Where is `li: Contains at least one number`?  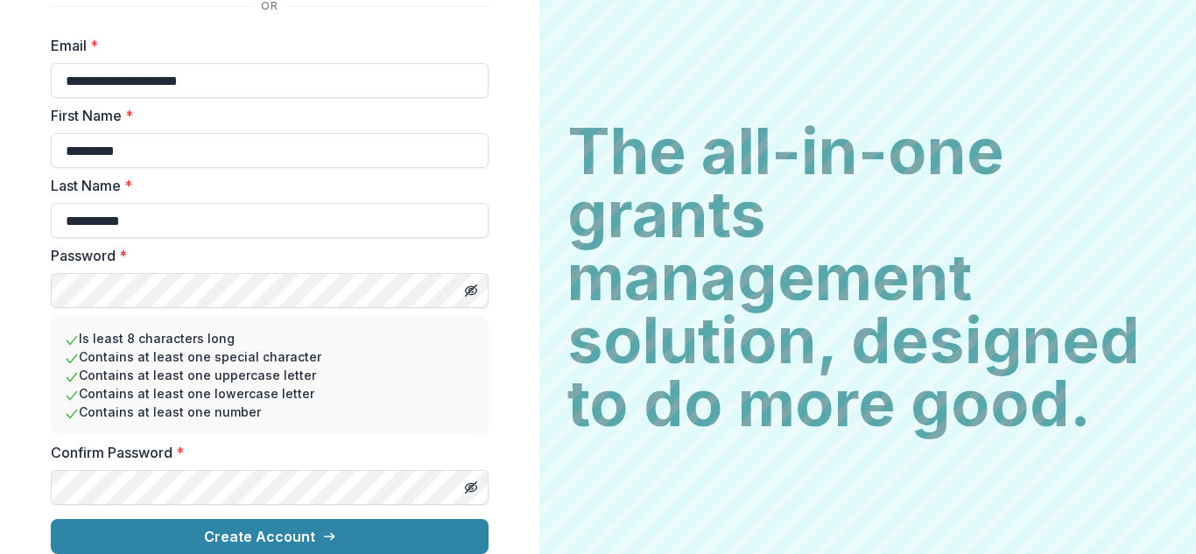 li: Contains at least one number is located at coordinates (270, 412).